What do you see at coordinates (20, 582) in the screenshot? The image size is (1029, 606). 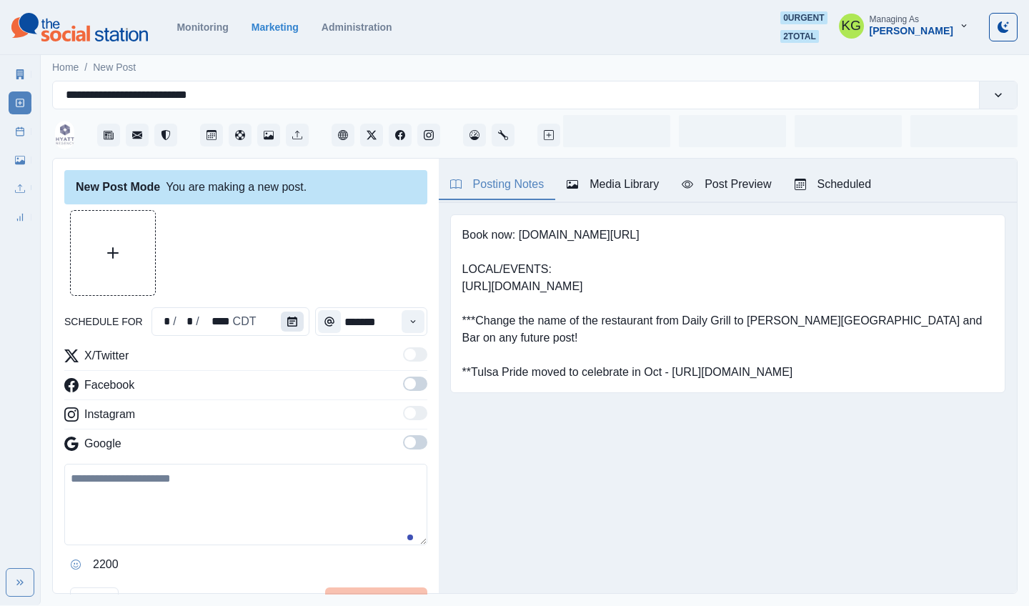 I see `button: Expand` at bounding box center [20, 582].